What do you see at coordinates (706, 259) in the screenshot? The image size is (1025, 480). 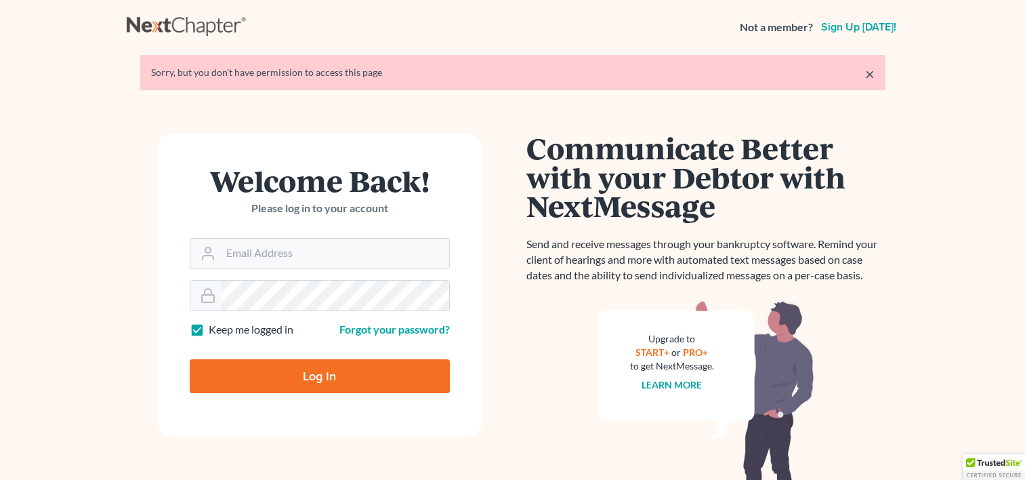 I see `p: Send and receive messages through your bankruptcy software. Remind your client of hearings and mo...` at bounding box center [706, 259].